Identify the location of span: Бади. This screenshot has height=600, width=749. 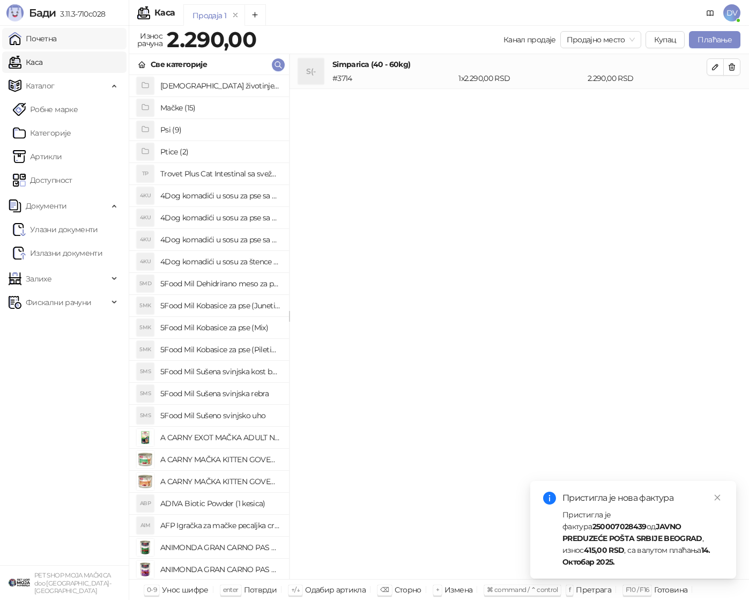
(42, 13).